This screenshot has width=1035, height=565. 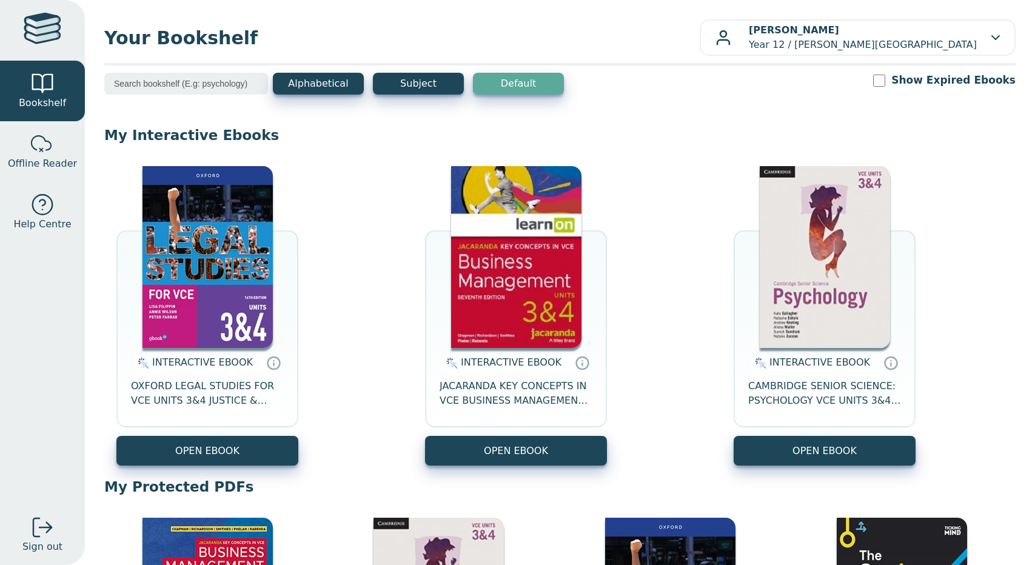 I want to click on span: Your Bookshelf, so click(x=402, y=38).